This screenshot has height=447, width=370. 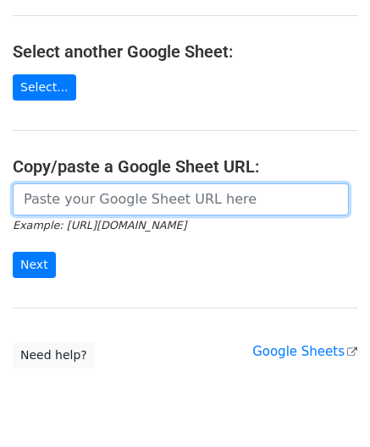 What do you see at coordinates (184, 167) in the screenshot?
I see `h4: Copy/paste a Google Sheet URL:` at bounding box center [184, 167].